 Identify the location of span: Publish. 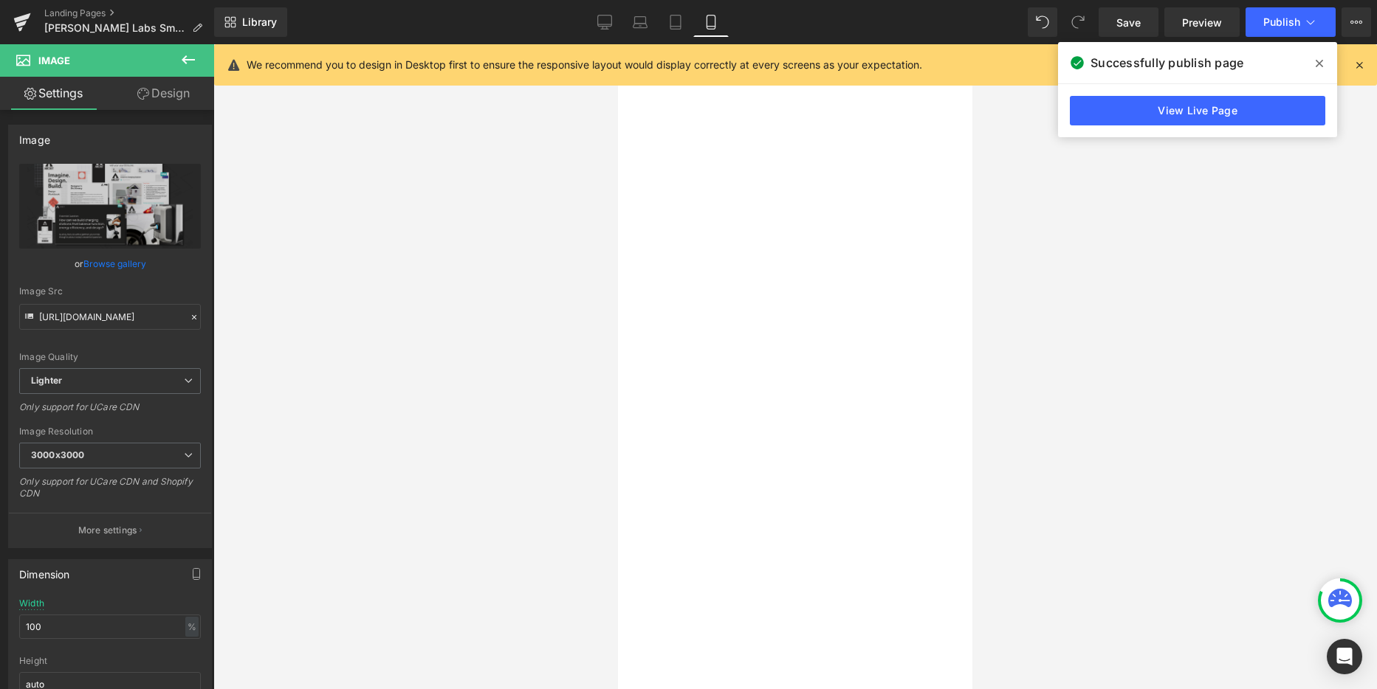
(1282, 22).